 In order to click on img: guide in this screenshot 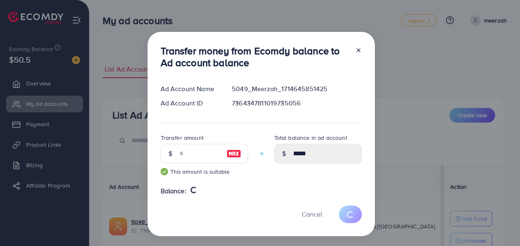, I will do `click(164, 172)`.